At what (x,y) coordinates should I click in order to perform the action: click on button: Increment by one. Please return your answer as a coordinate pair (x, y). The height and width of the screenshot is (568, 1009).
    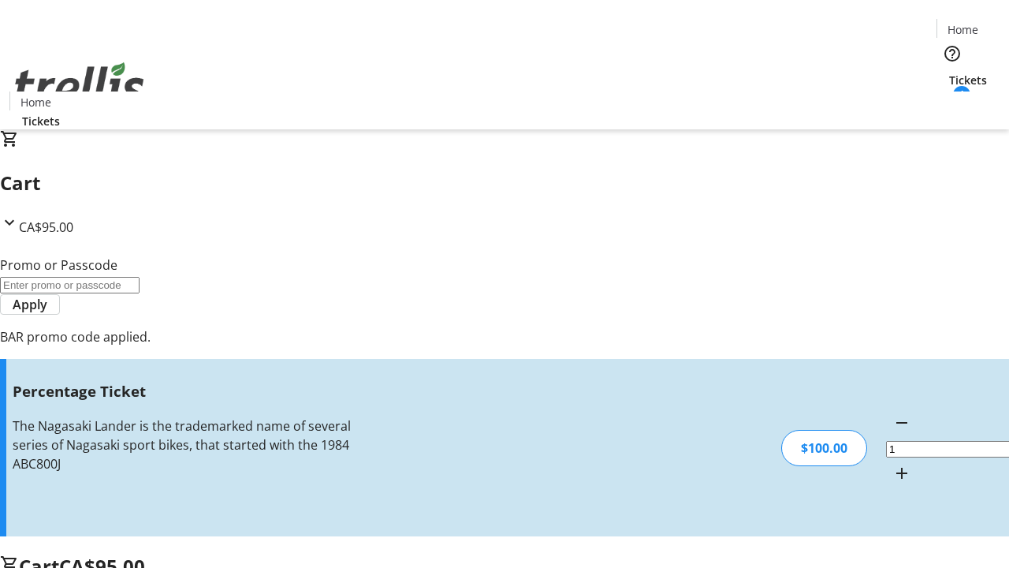
    Looking at the image, I should click on (902, 473).